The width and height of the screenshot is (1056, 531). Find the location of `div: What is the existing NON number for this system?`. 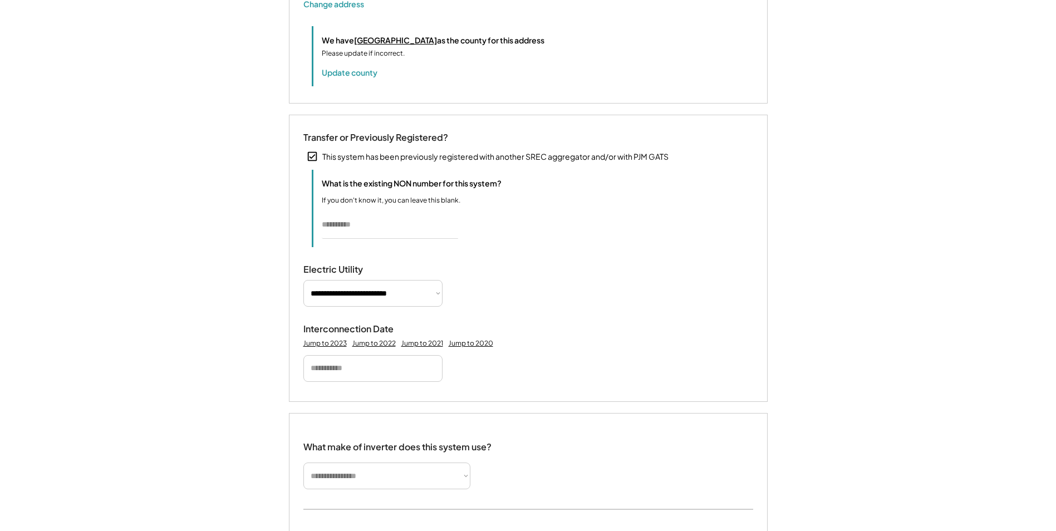

div: What is the existing NON number for this system? is located at coordinates (411, 184).